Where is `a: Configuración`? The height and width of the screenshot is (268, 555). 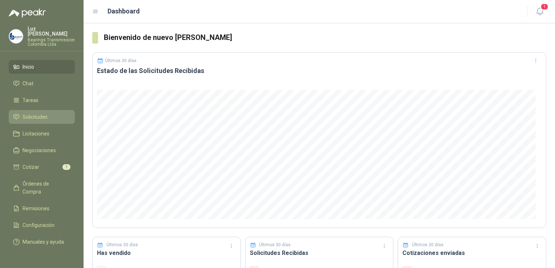 a: Configuración is located at coordinates (42, 225).